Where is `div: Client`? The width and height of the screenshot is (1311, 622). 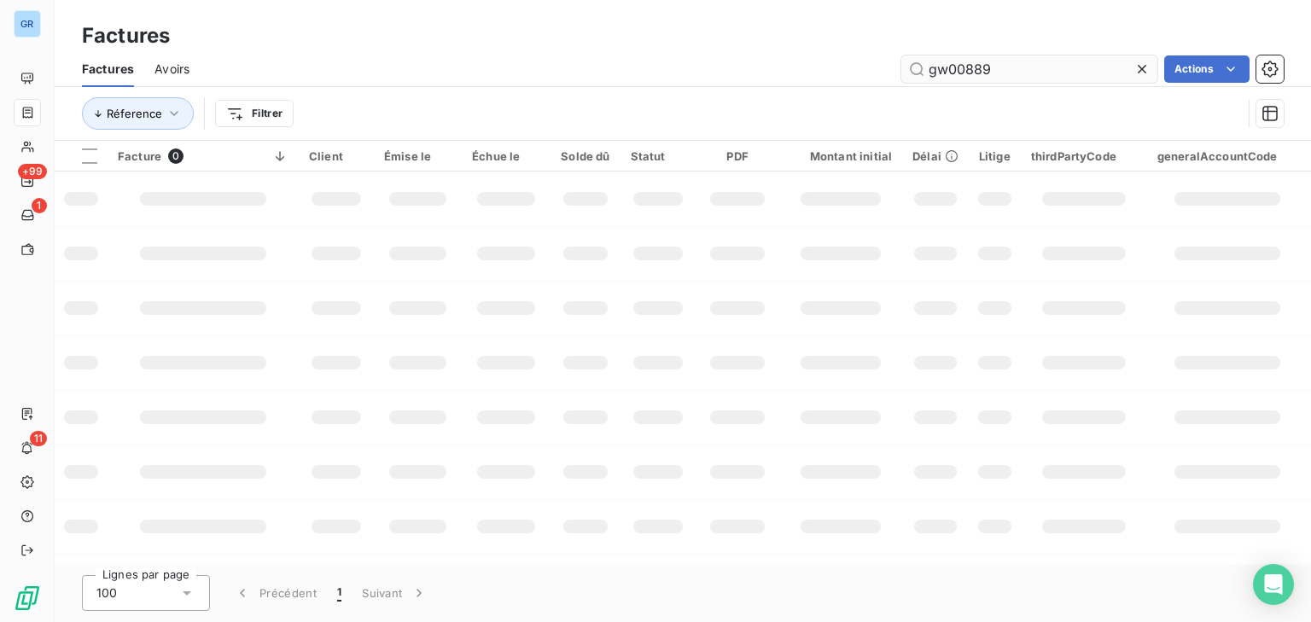 div: Client is located at coordinates (336, 156).